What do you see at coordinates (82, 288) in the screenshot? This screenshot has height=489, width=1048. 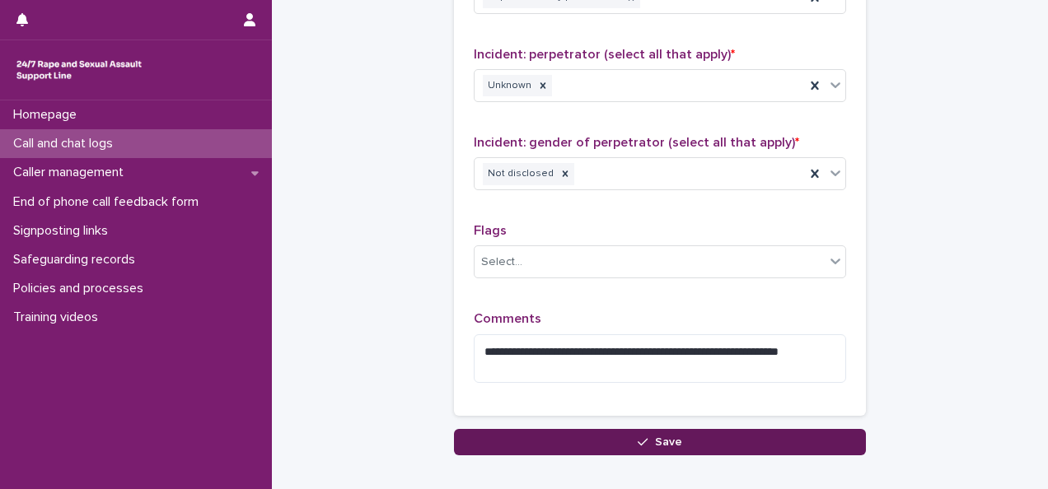 I see `p: Policies and processes` at bounding box center [82, 288].